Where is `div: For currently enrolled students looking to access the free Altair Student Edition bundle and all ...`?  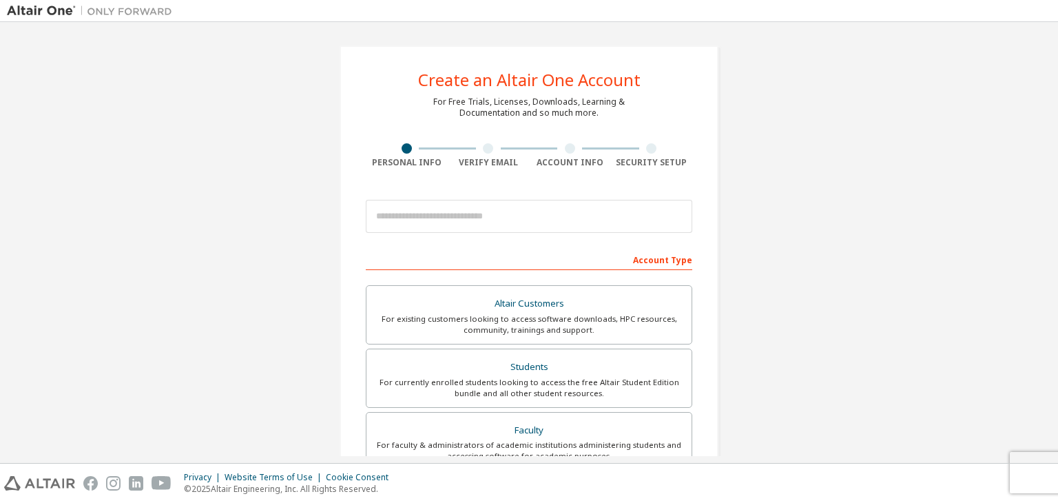
div: For currently enrolled students looking to access the free Altair Student Edition bundle and all ... is located at coordinates (529, 388).